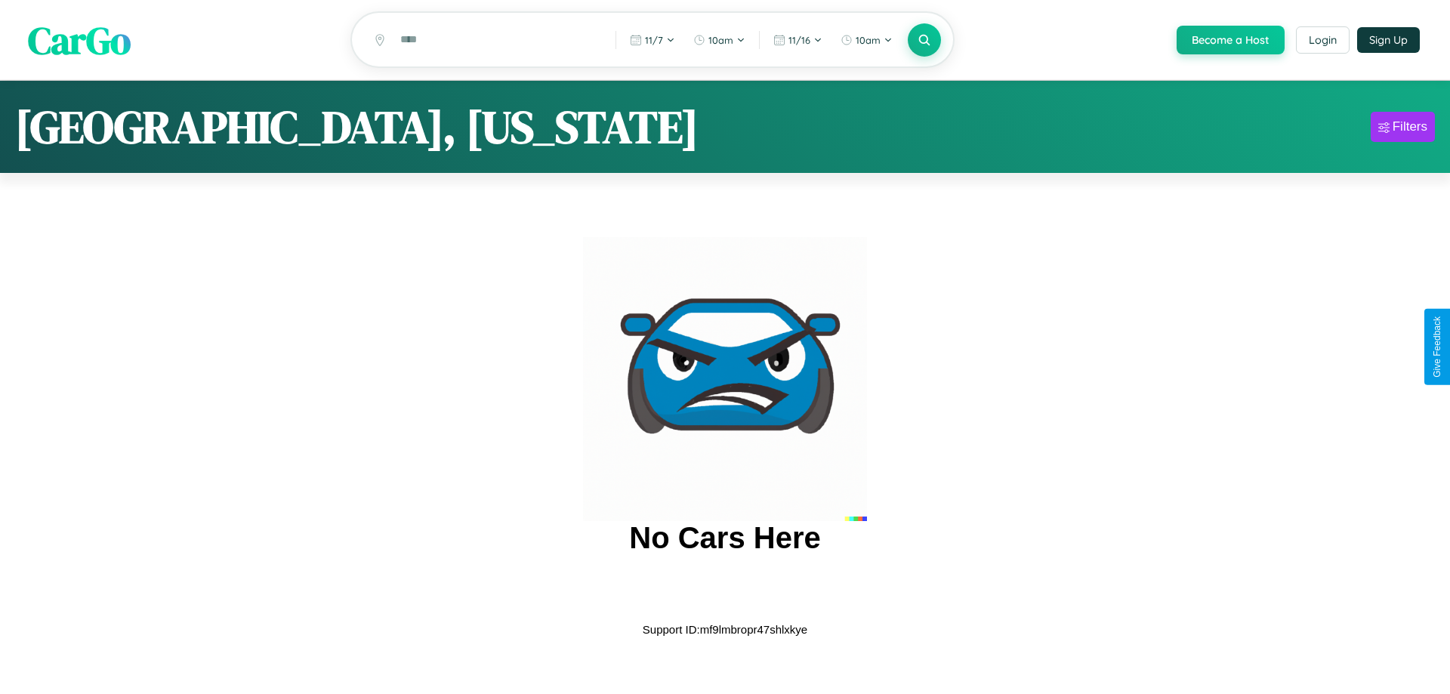  I want to click on button: Filters, so click(1402, 127).